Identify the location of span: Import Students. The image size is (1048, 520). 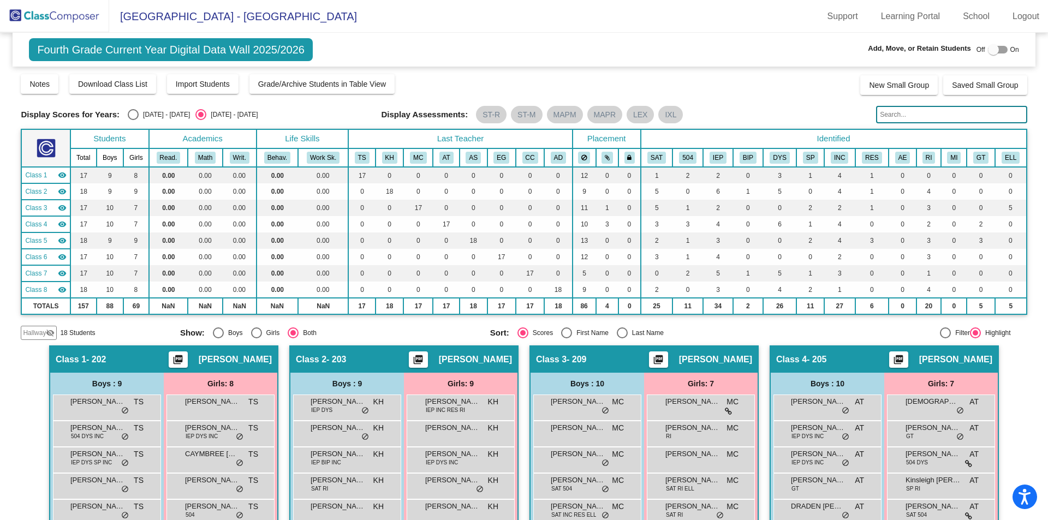
(202, 84).